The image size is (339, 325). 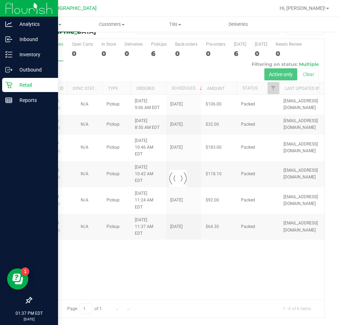 I want to click on p: Inventory, so click(x=34, y=55).